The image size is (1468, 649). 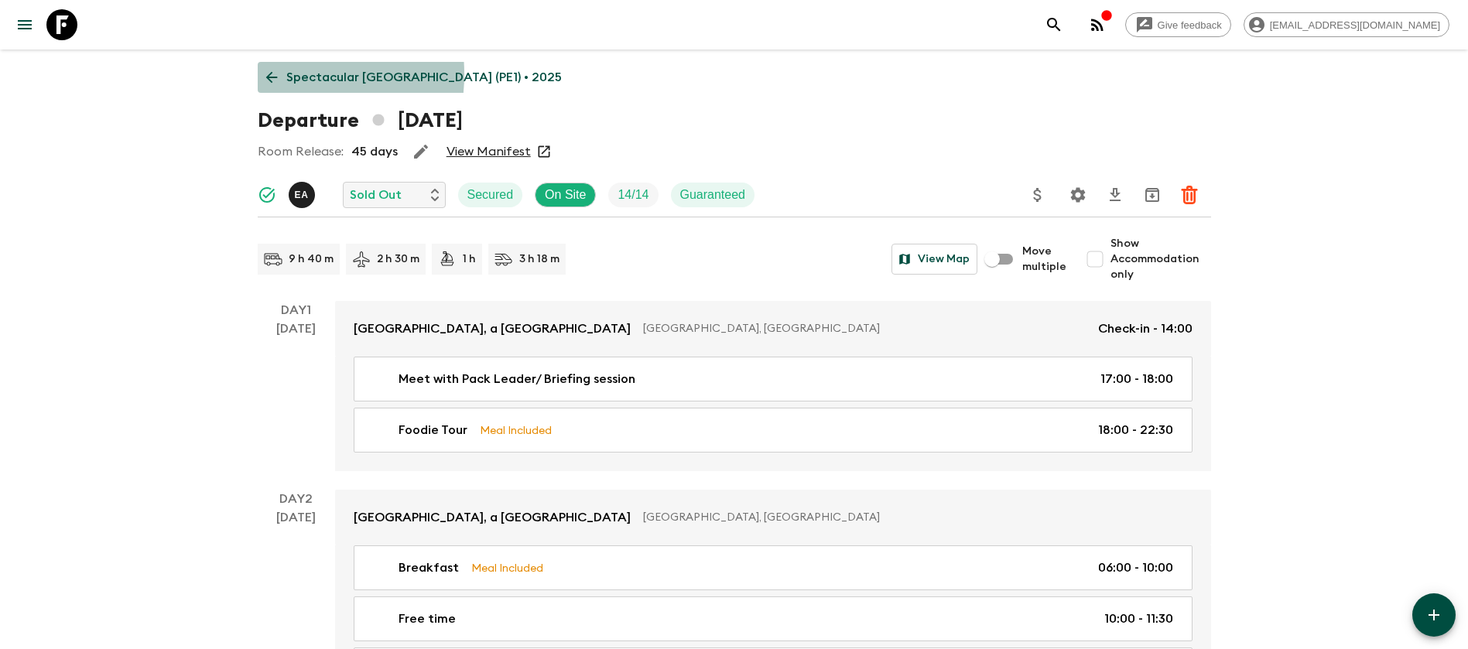 I want to click on a: Foodie TourMeal Included18:00 - 22:30, so click(x=773, y=430).